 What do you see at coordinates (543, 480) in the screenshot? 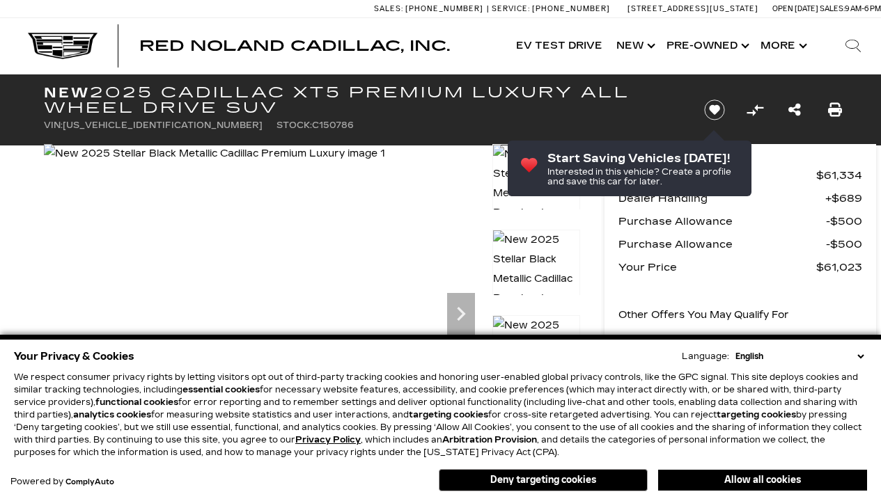
I see `button: Deny targeting cookies` at bounding box center [543, 480].